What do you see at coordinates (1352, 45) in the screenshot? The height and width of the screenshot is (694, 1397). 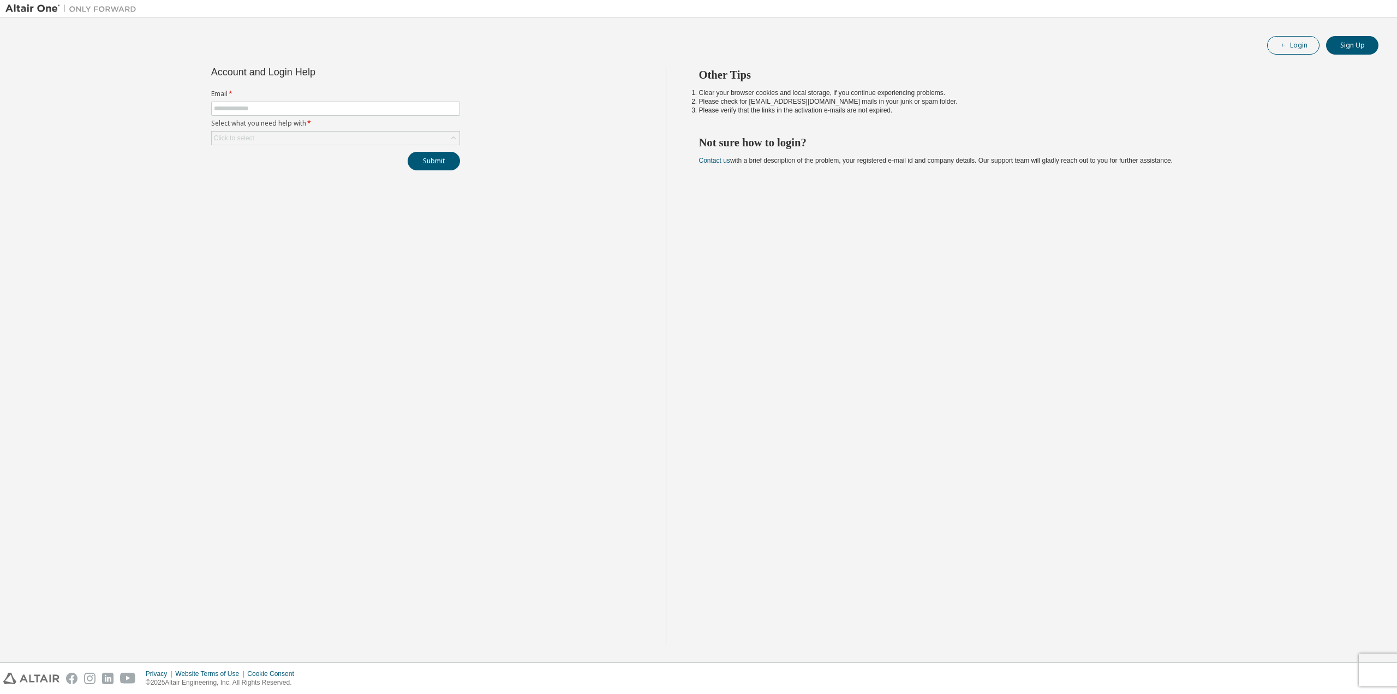 I see `button: Sign Up` at bounding box center [1352, 45].